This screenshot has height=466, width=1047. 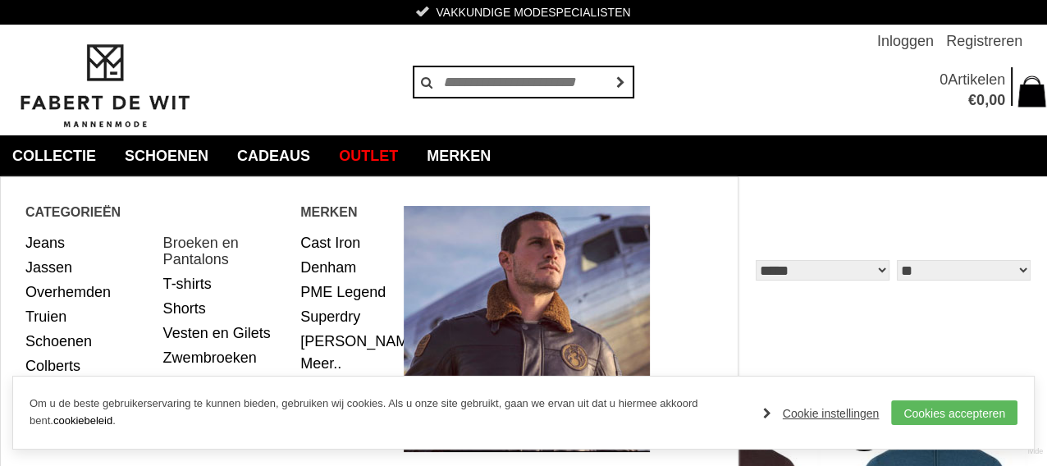 I want to click on a: Colberts, so click(x=88, y=366).